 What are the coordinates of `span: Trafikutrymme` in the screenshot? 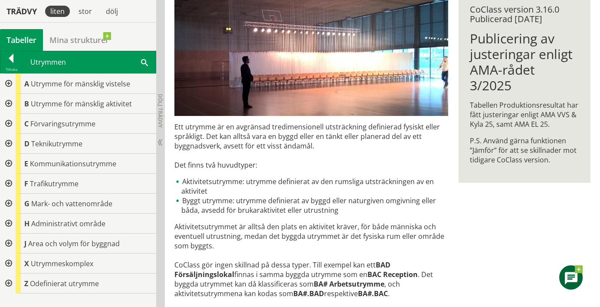 It's located at (54, 183).